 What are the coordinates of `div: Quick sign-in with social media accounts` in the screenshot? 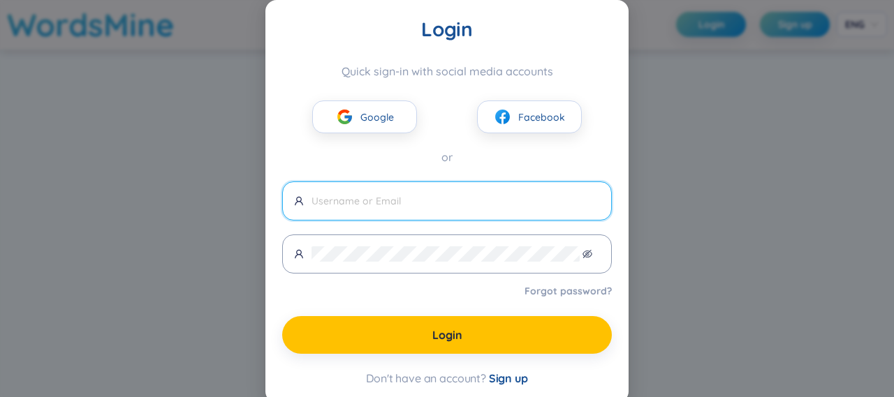 It's located at (447, 71).